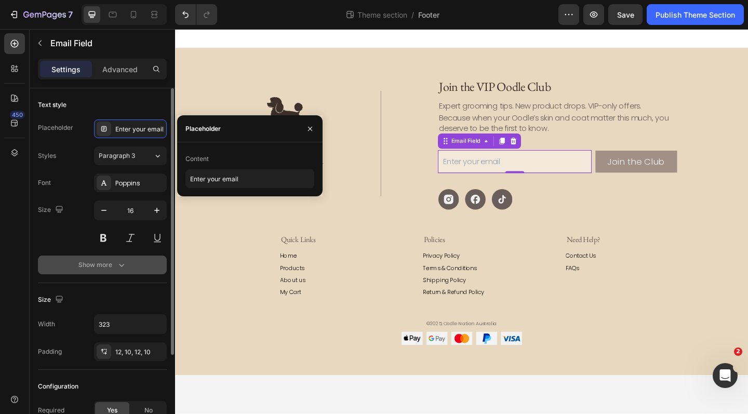 This screenshot has height=414, width=748. I want to click on a: Contact Us, so click(442, 246).